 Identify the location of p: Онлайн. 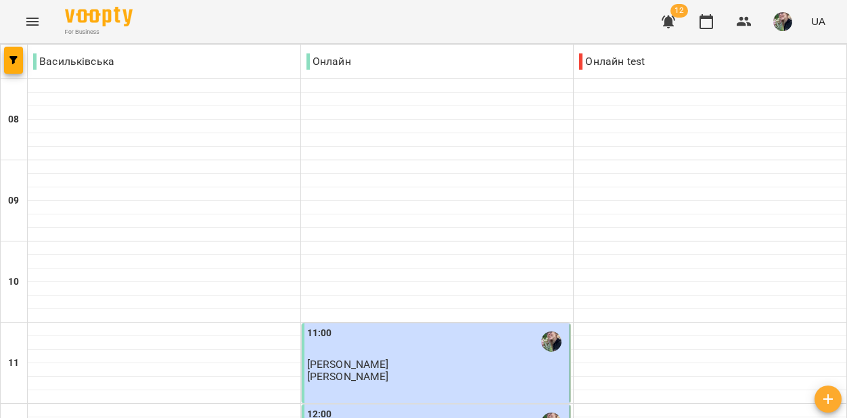
(329, 62).